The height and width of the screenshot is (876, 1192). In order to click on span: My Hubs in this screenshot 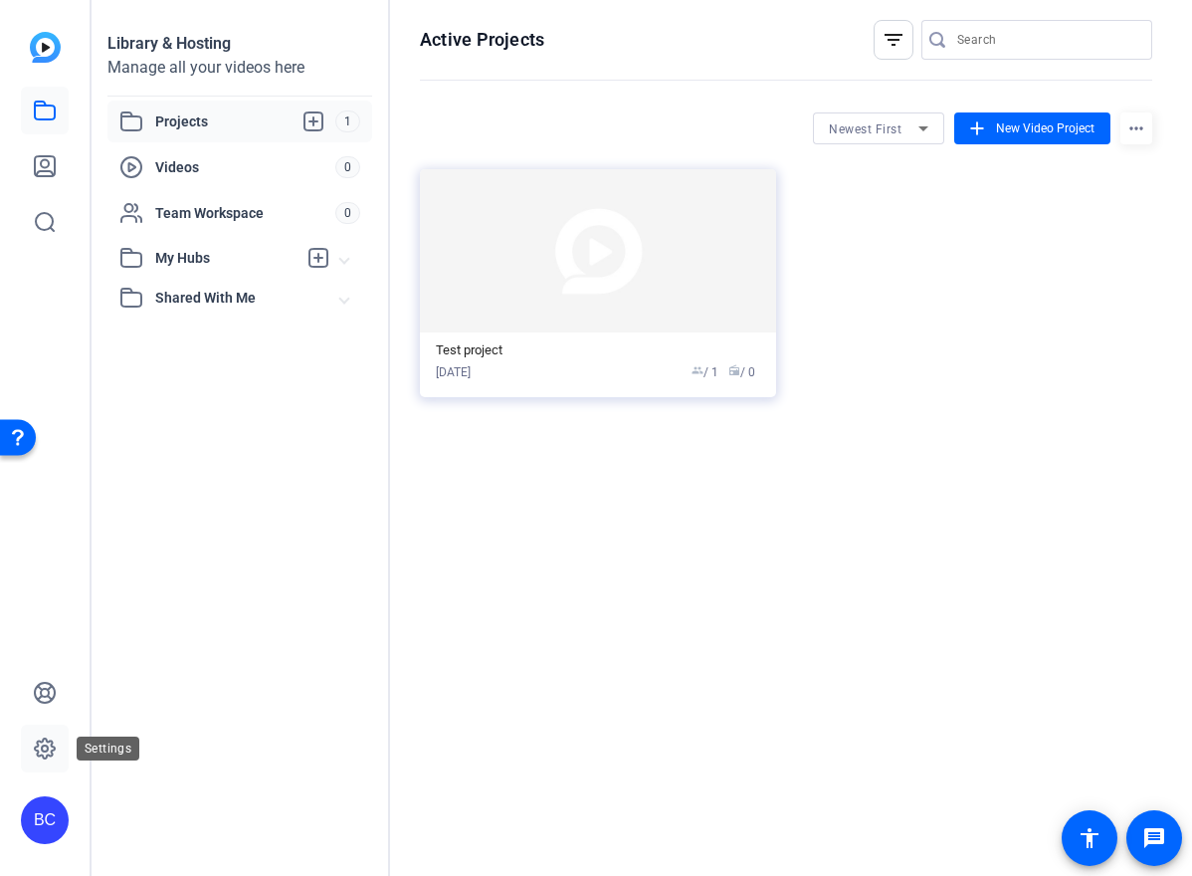, I will do `click(226, 258)`.